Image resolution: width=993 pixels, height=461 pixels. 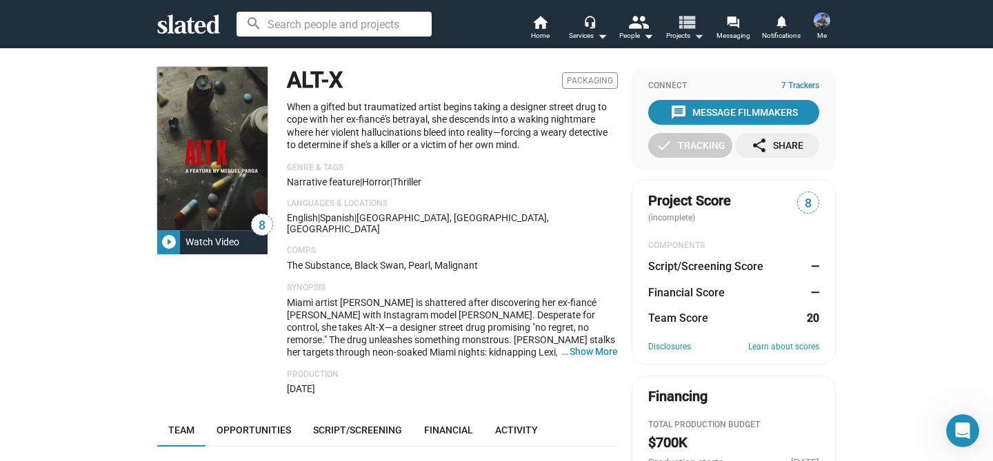 I want to click on a: Activity, so click(x=516, y=430).